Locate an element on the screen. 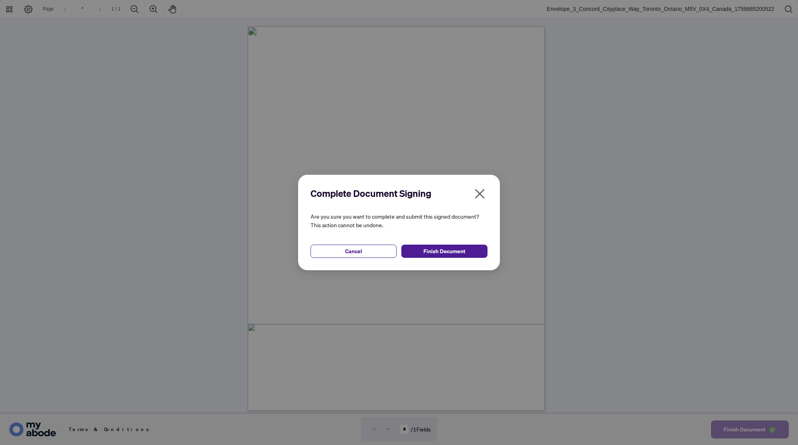 The width and height of the screenshot is (798, 445). div: Are you sure you want to complete and submit this signed document? This action cannot be undone. is located at coordinates (399, 223).